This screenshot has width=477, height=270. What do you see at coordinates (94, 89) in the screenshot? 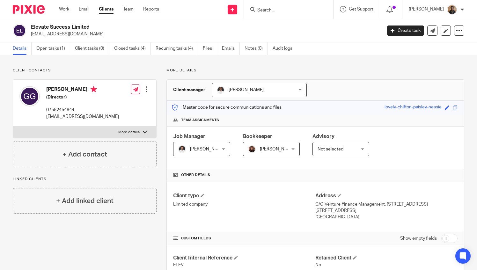
I see `i: Primary` at bounding box center [94, 89].